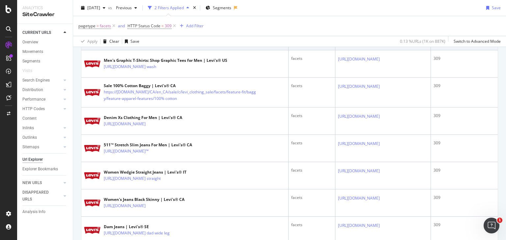  I want to click on div: Visits, so click(27, 71).